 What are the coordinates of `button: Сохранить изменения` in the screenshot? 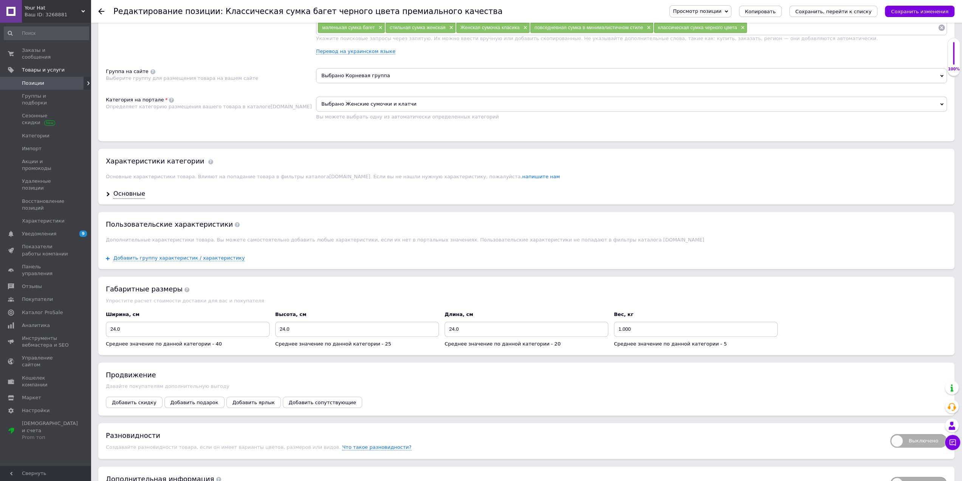 It's located at (920, 11).